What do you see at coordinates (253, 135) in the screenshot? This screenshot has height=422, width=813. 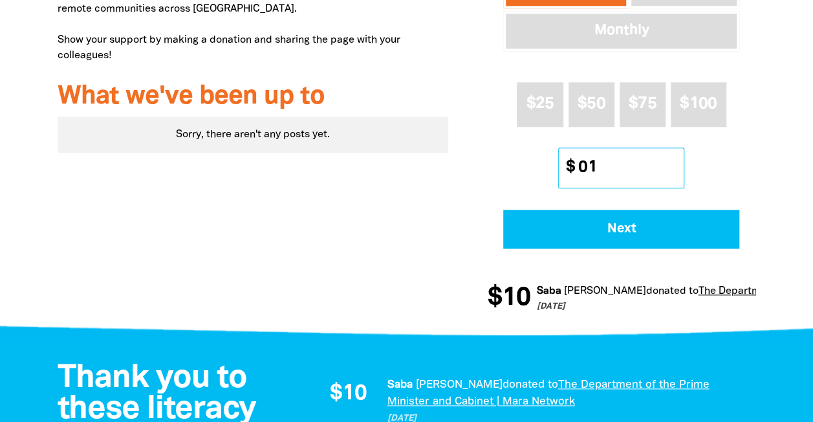 I see `div: Paginated content` at bounding box center [253, 135].